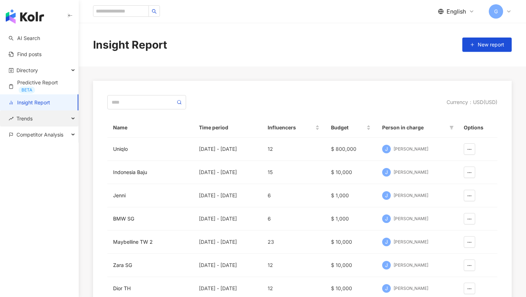  I want to click on th: Budget, so click(350, 128).